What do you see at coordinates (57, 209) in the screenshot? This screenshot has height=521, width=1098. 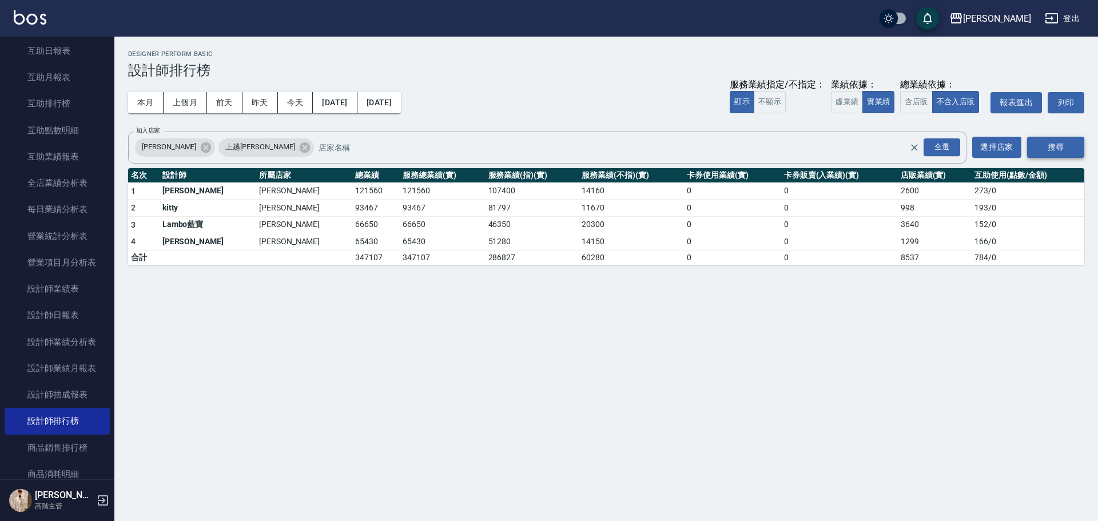 I see `a: 每日業績分析表` at bounding box center [57, 209].